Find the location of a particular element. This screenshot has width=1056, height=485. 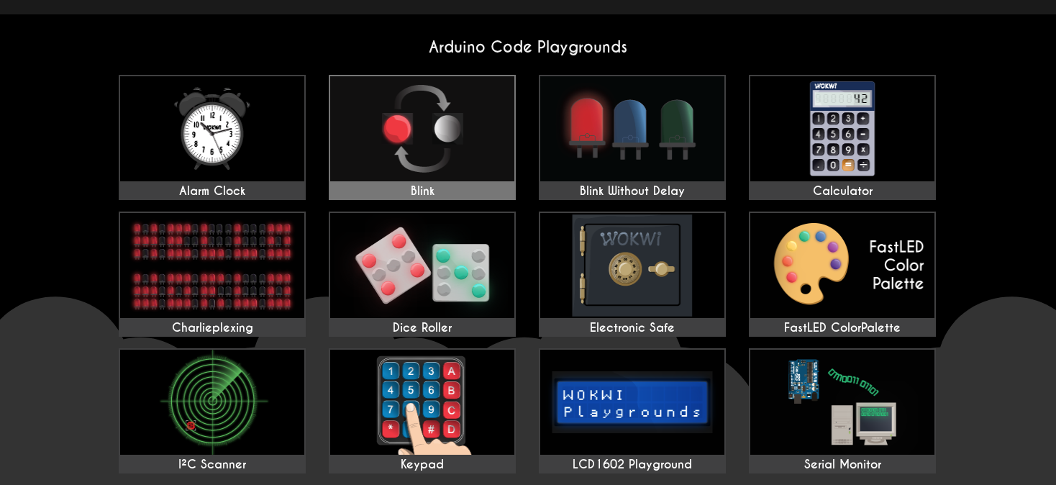

a: Charlieplexing is located at coordinates (212, 274).